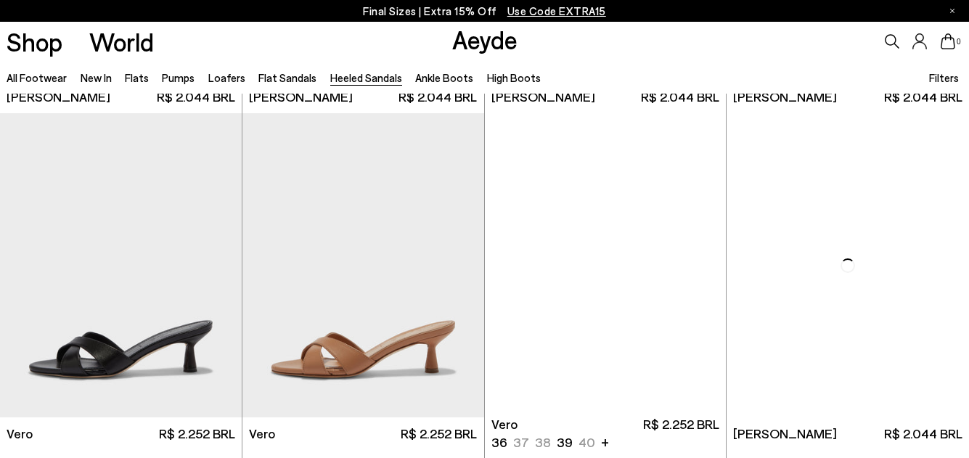 Image resolution: width=969 pixels, height=458 pixels. Describe the element at coordinates (121, 41) in the screenshot. I see `a: World` at that location.